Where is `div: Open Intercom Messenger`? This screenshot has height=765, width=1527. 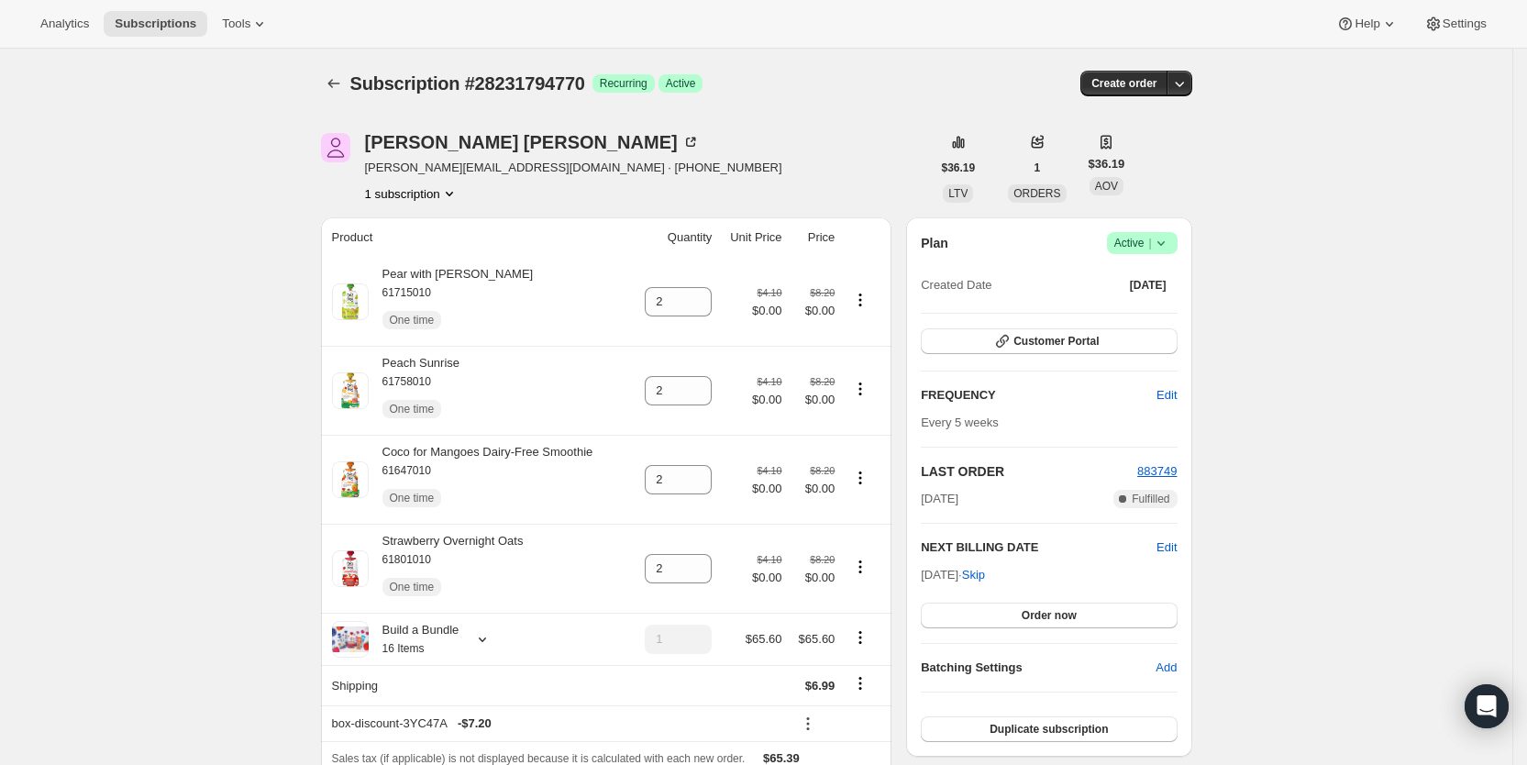 div: Open Intercom Messenger is located at coordinates (1487, 706).